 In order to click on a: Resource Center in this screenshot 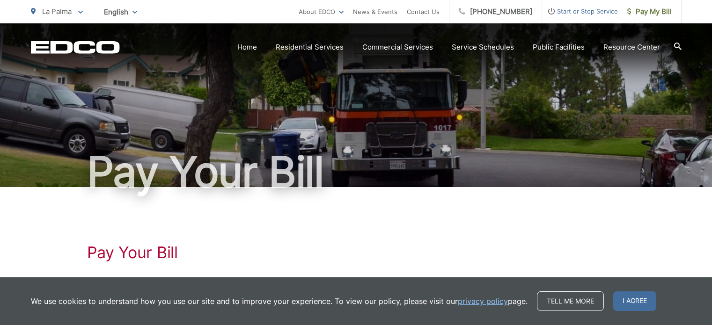, I will do `click(631, 47)`.